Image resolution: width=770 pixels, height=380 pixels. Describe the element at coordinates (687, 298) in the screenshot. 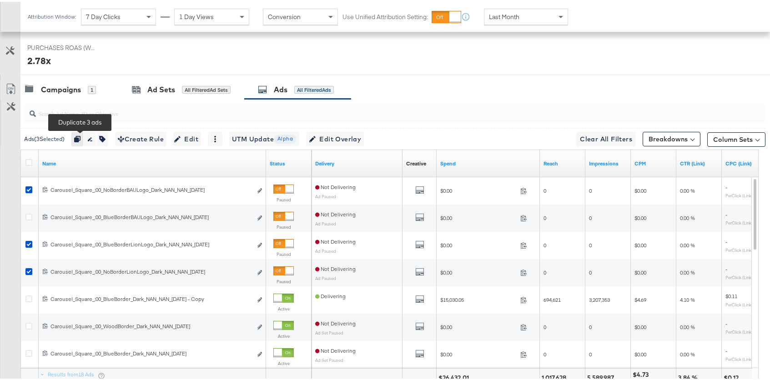

I see `span: 4.10 %` at that location.